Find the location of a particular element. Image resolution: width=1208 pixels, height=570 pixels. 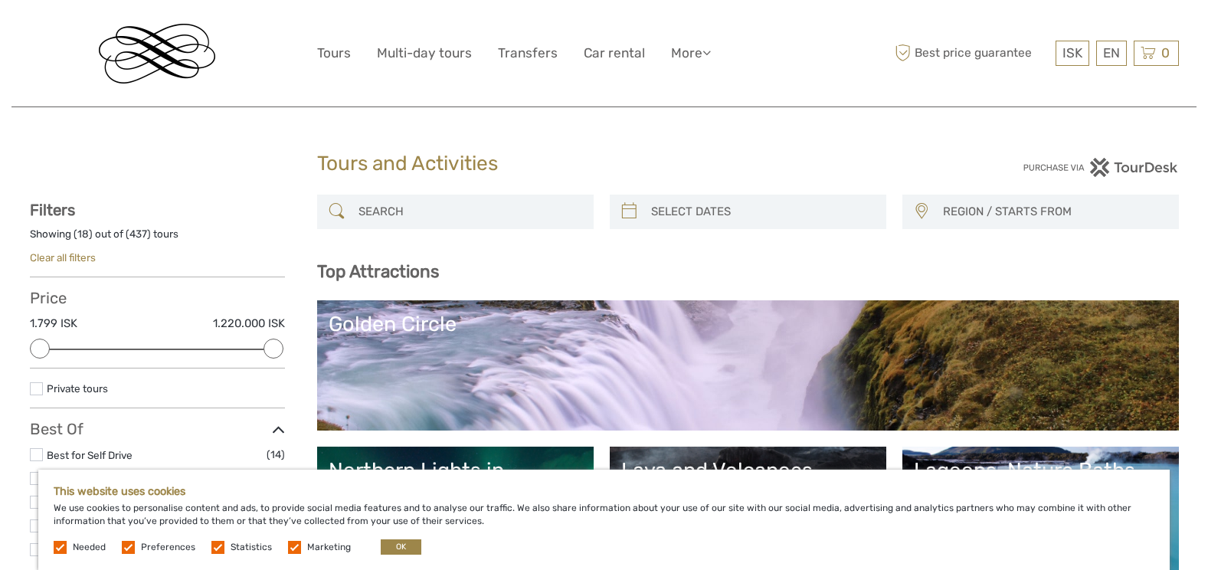

strong: Filters is located at coordinates (52, 210).